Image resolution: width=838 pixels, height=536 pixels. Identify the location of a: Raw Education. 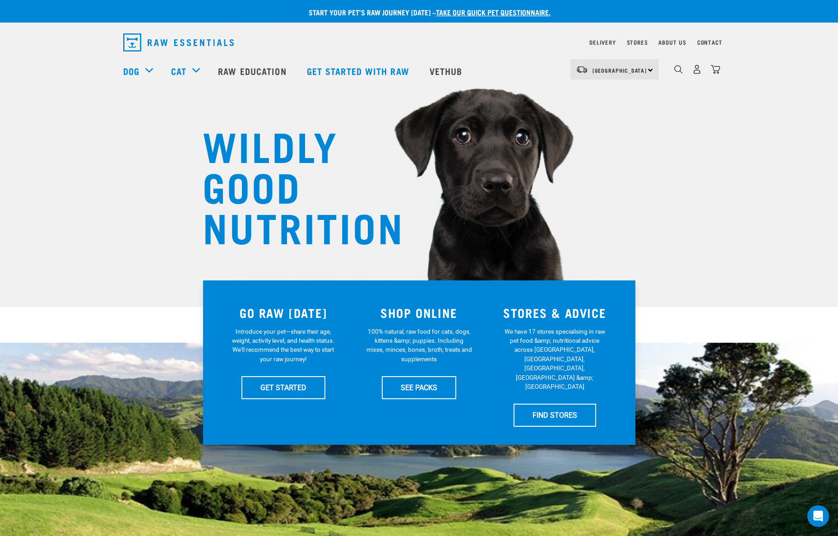
(253, 71).